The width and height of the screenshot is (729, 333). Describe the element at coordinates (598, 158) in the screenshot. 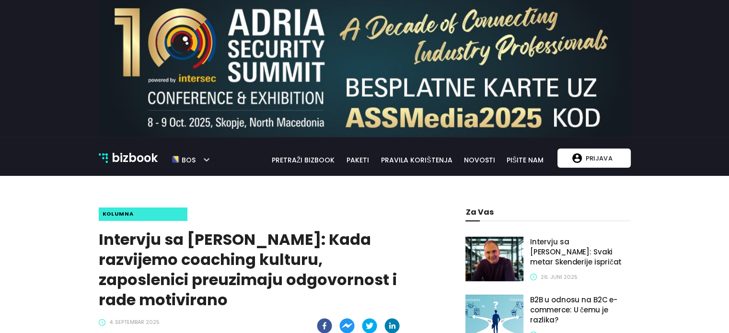

I see `p: Prijava` at that location.